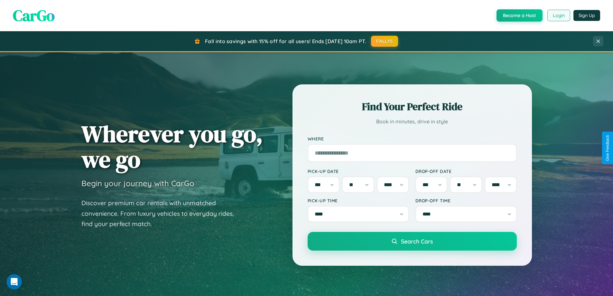 Image resolution: width=613 pixels, height=296 pixels. Describe the element at coordinates (586, 15) in the screenshot. I see `button: Sign Up` at that location.